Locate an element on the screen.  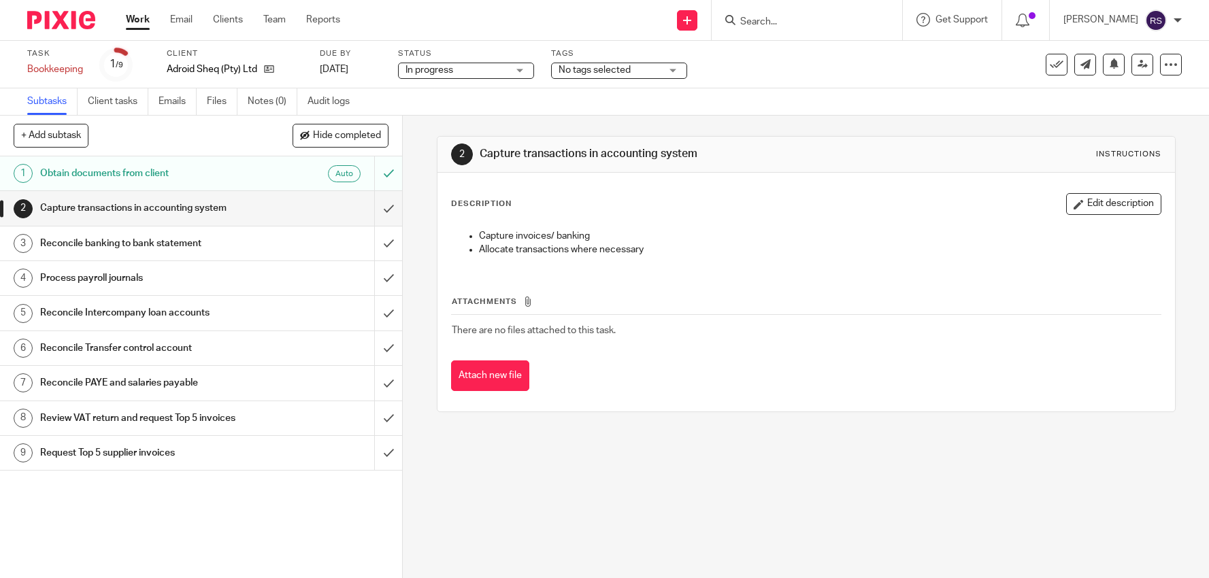
img: Pixie is located at coordinates (61, 20).